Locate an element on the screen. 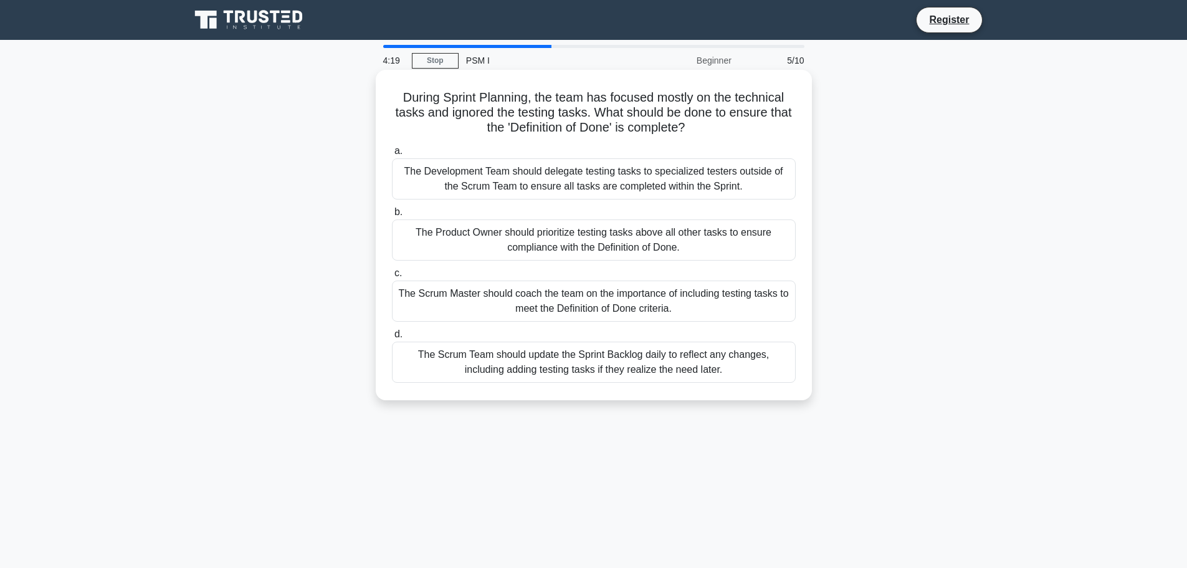 Image resolution: width=1187 pixels, height=568 pixels. div: The Scrum Master should coach the team on the importance of including testing tasks to meet the D... is located at coordinates (594, 301).